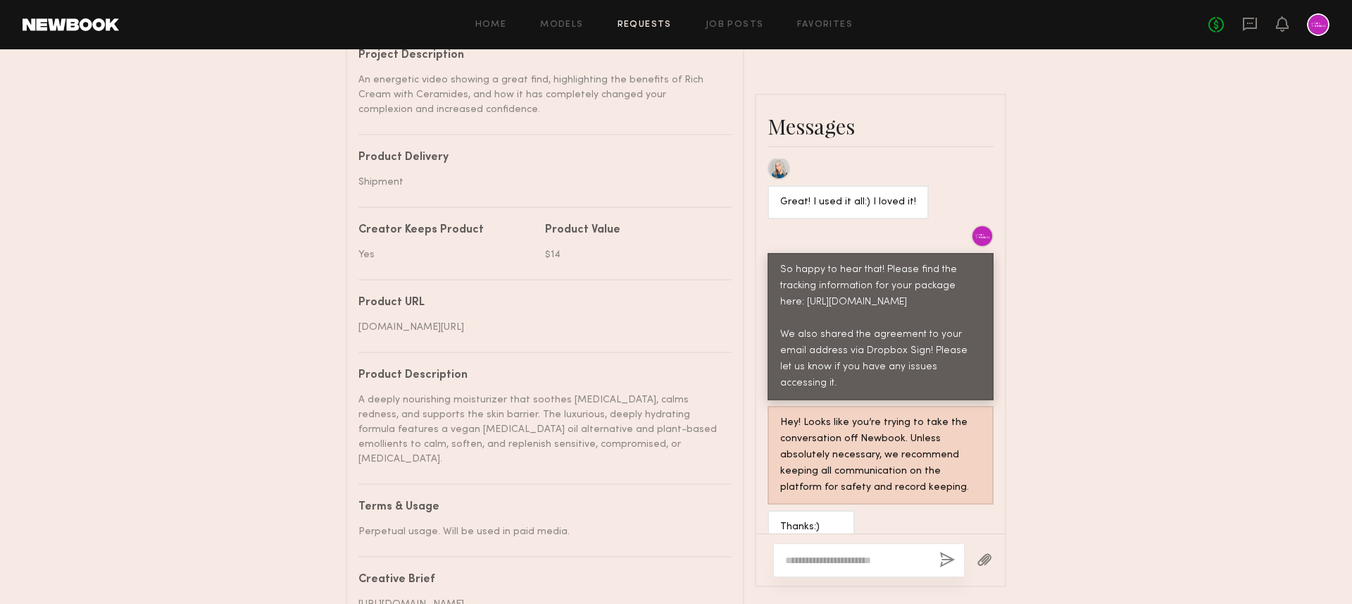  I want to click on div: Product URL, so click(540, 303).